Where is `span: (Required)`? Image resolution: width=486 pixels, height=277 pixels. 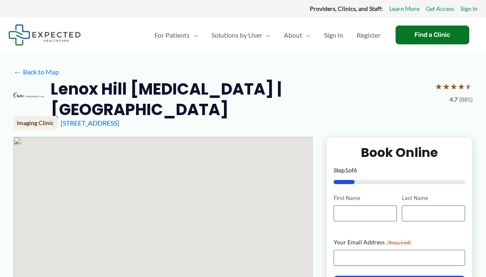 span: (Required) is located at coordinates (399, 242).